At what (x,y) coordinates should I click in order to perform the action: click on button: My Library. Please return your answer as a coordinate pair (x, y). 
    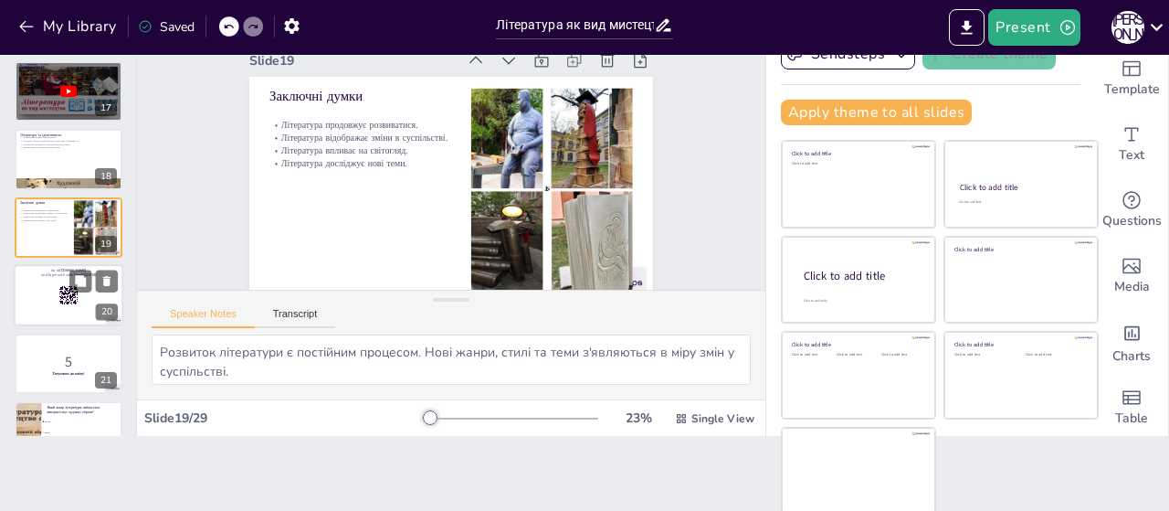
    Looking at the image, I should click on (68, 26).